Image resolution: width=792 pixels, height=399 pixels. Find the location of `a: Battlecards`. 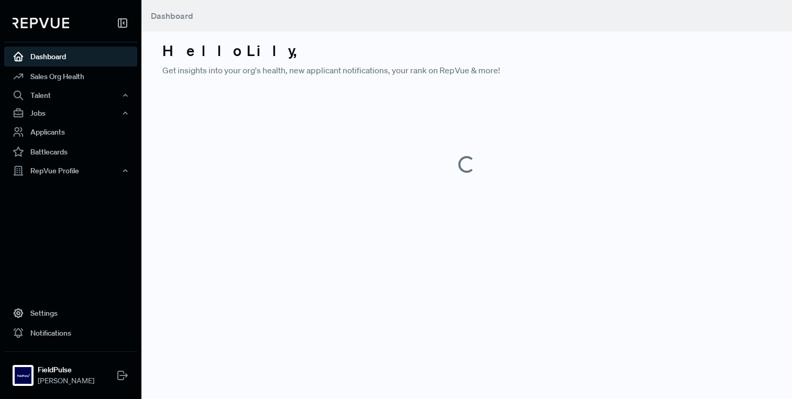

a: Battlecards is located at coordinates (71, 152).